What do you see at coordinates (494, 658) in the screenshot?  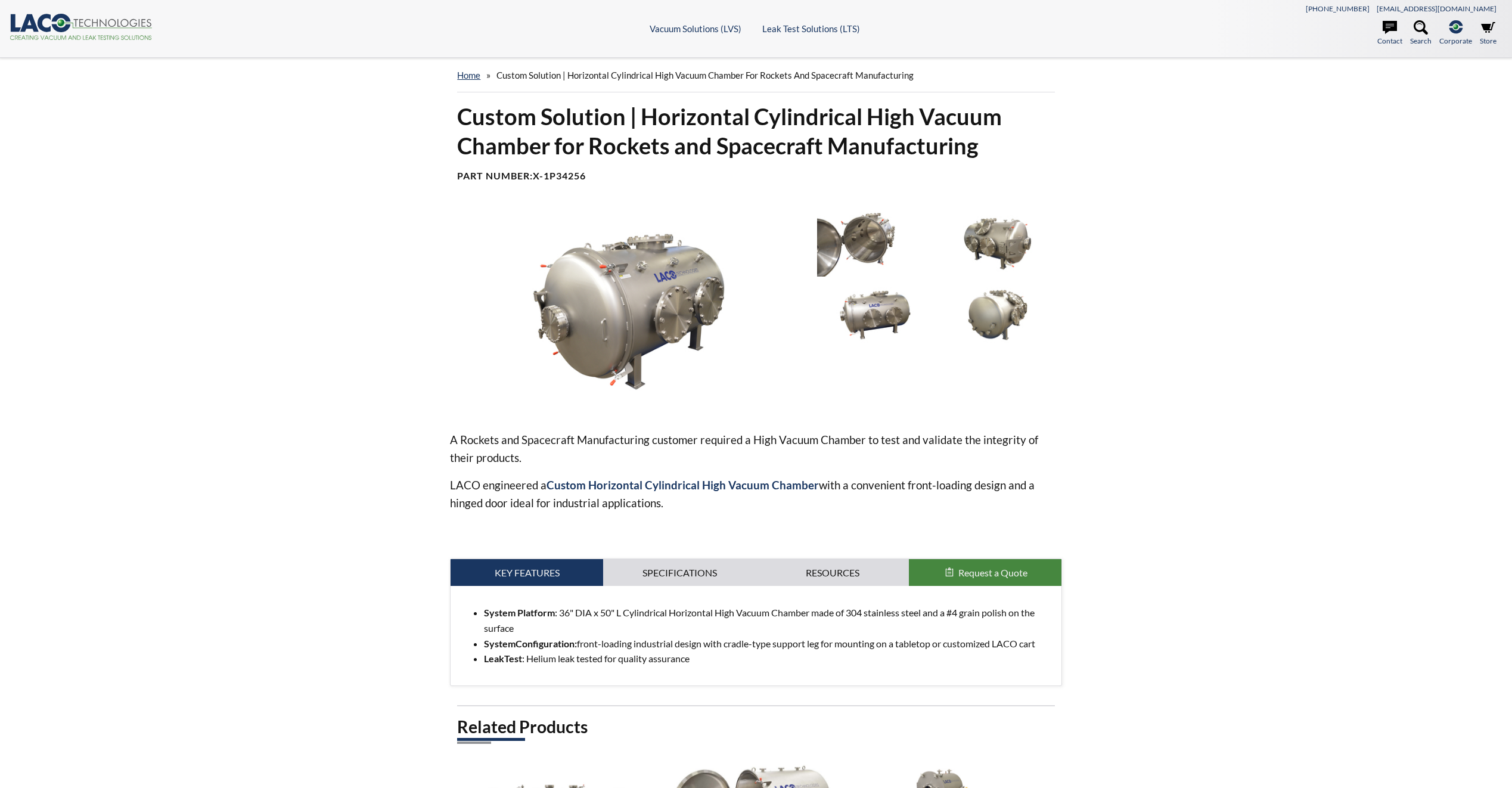 I see `strong: Leak` at bounding box center [494, 658].